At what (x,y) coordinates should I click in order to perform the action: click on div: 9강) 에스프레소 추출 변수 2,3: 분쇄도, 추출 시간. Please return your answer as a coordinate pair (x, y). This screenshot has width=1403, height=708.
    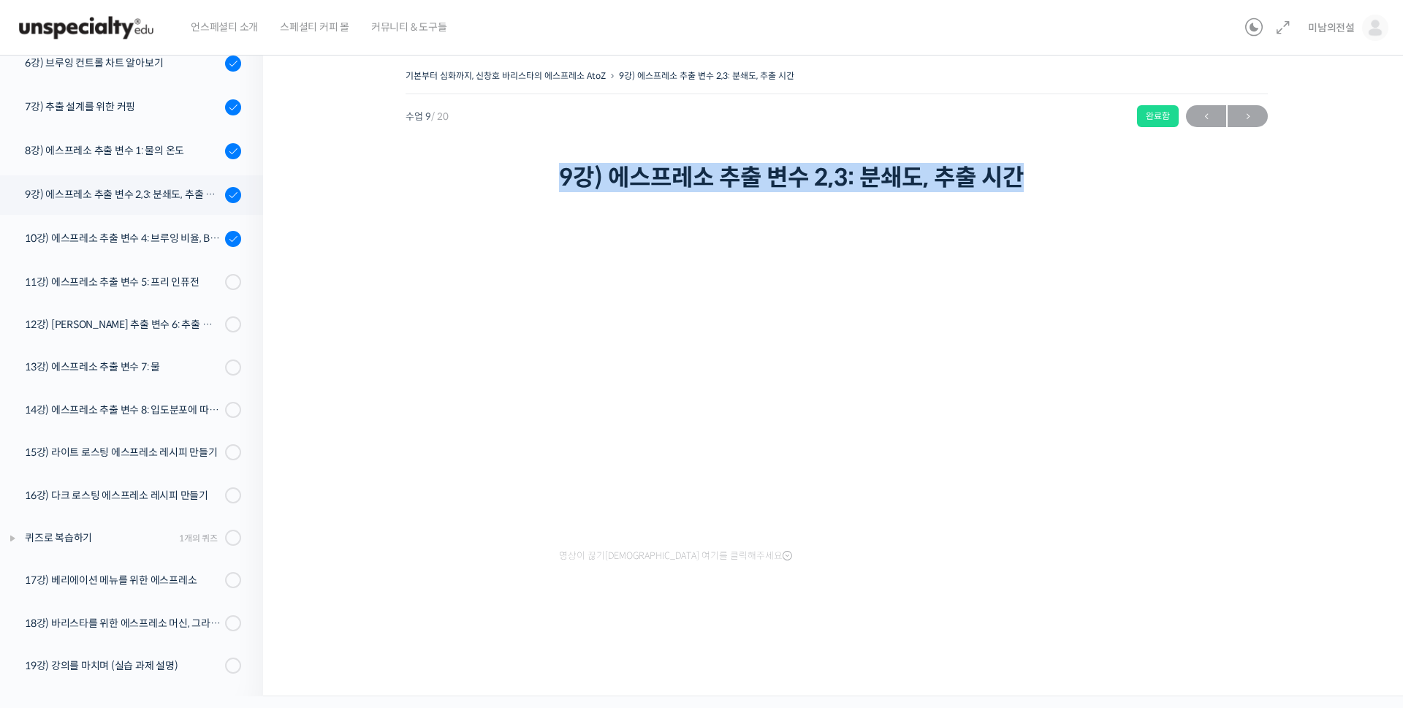
    Looking at the image, I should click on (123, 194).